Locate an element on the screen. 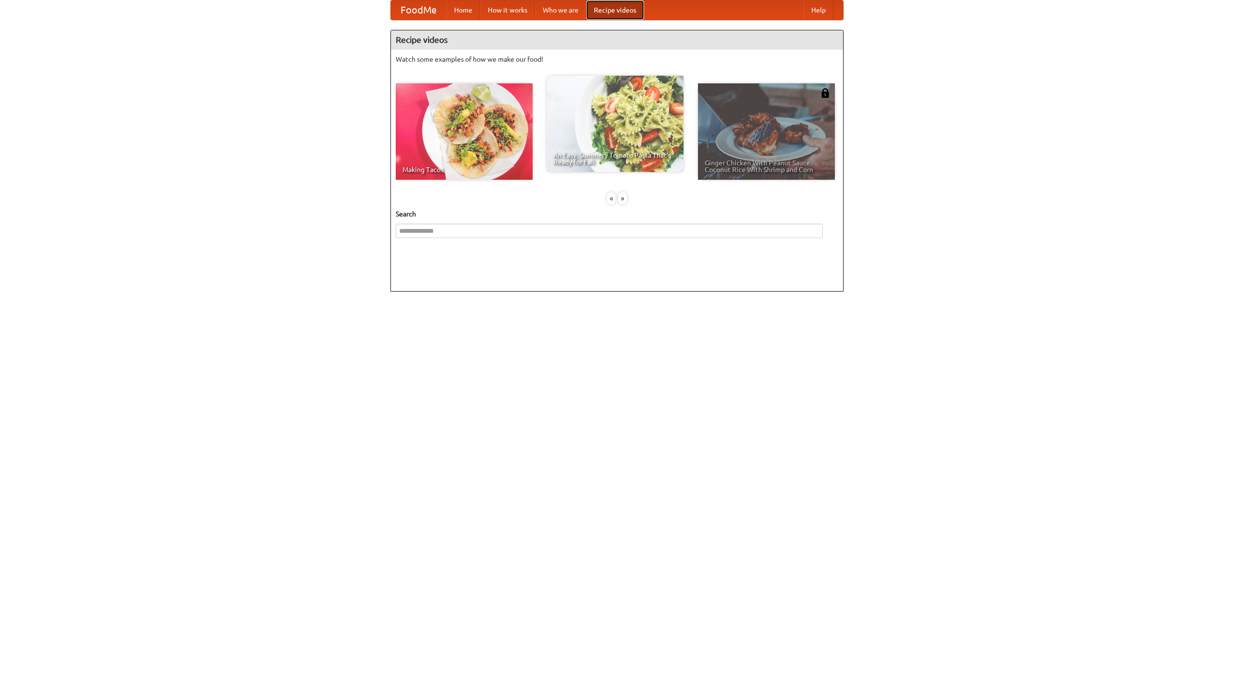  h5: Search is located at coordinates (617, 214).